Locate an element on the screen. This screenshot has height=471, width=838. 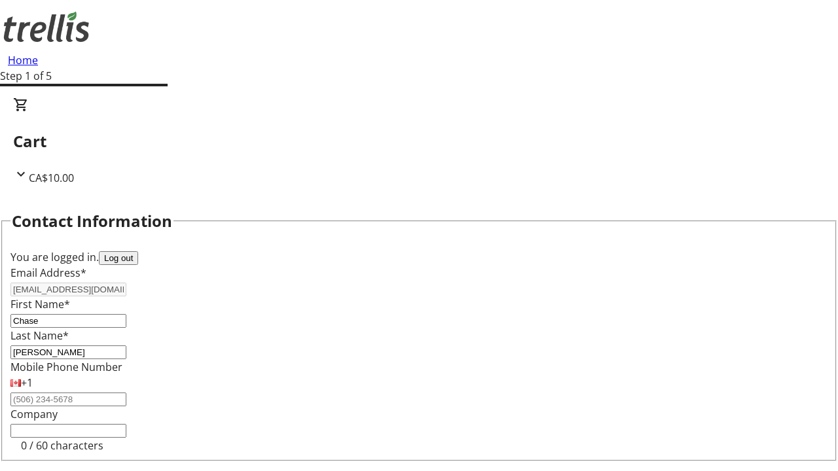
input: (506) 234-5678 is located at coordinates (68, 399).